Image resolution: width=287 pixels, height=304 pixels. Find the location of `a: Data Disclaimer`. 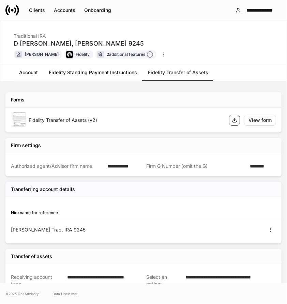

a: Data Disclaimer is located at coordinates (65, 294).